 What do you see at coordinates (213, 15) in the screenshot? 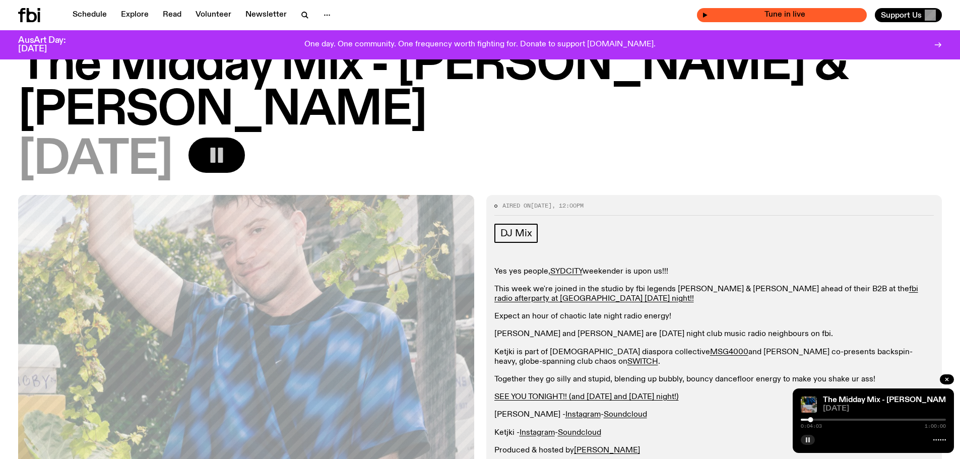
I see `a: Volunteer` at bounding box center [213, 15].